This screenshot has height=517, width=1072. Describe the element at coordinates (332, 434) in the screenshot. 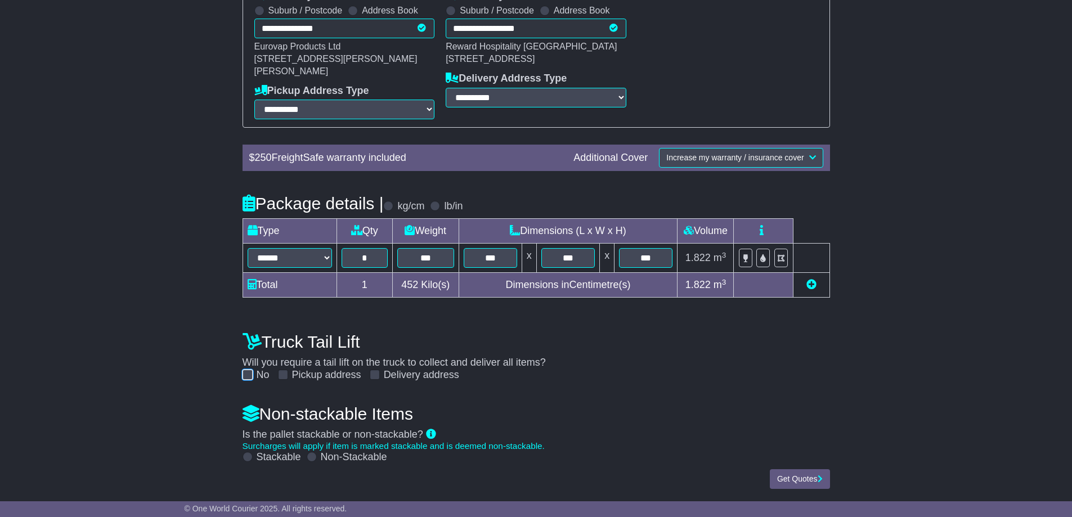

I see `span: Is the pallet stackable or non-stackable?` at that location.